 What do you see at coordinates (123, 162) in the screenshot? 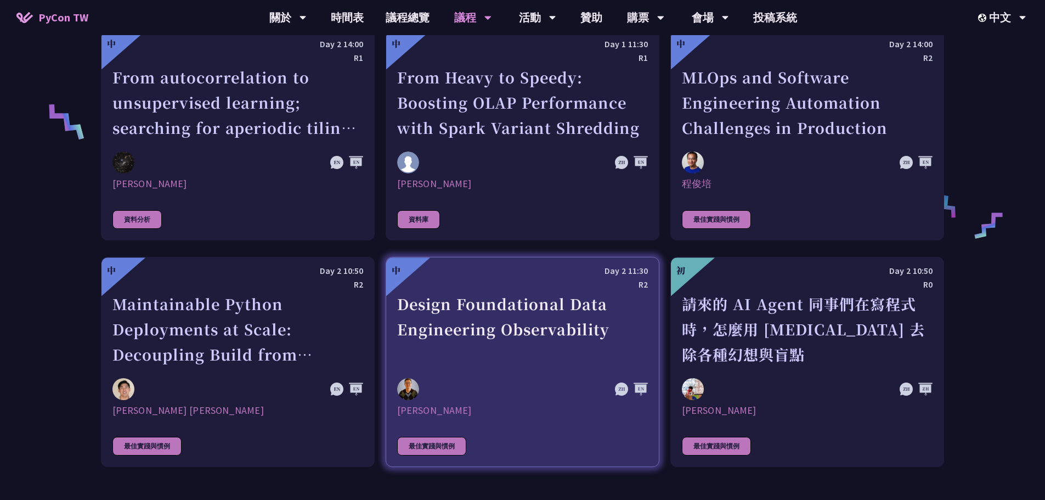
I see `img: David Mikolas` at bounding box center [123, 162].